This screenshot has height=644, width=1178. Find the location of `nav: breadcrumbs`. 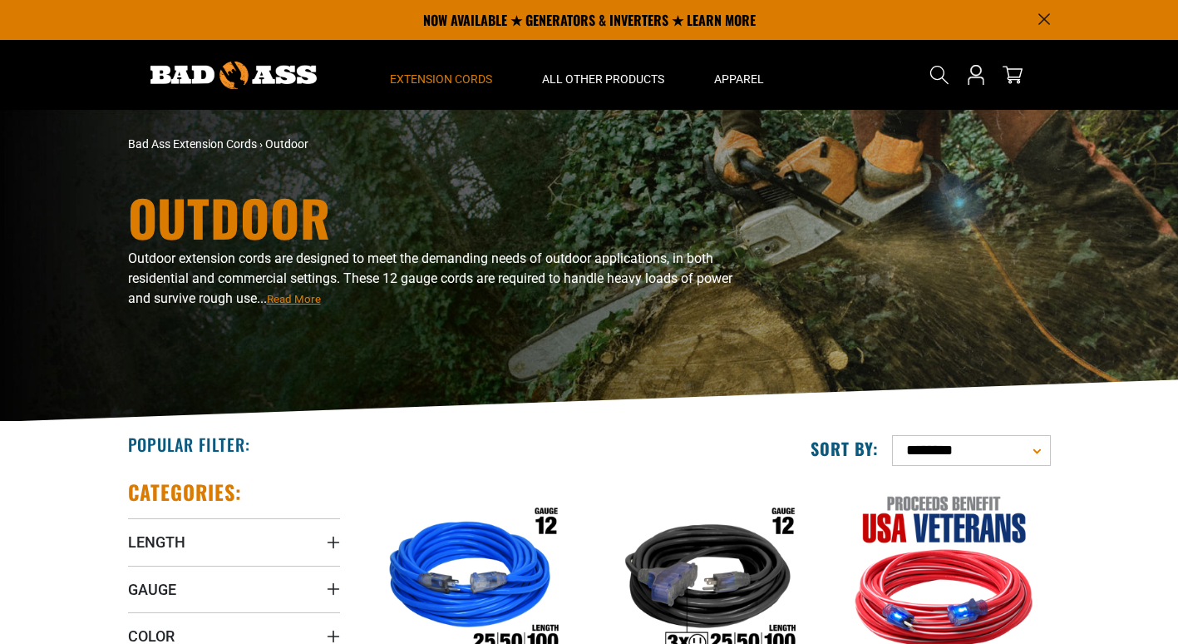

nav: breadcrumbs is located at coordinates (432, 144).